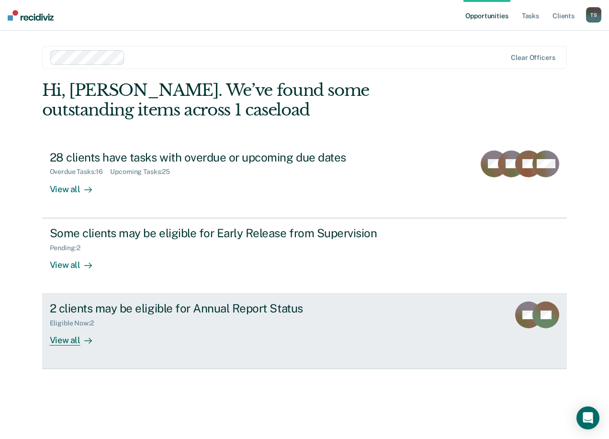 The width and height of the screenshot is (609, 439). Describe the element at coordinates (218, 157) in the screenshot. I see `div: 28 clients have tasks with overdue or upcoming due dates` at that location.